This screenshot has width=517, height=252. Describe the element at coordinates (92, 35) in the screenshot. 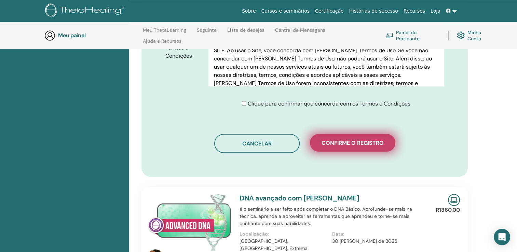

I see `h3: Meu painel` at that location.